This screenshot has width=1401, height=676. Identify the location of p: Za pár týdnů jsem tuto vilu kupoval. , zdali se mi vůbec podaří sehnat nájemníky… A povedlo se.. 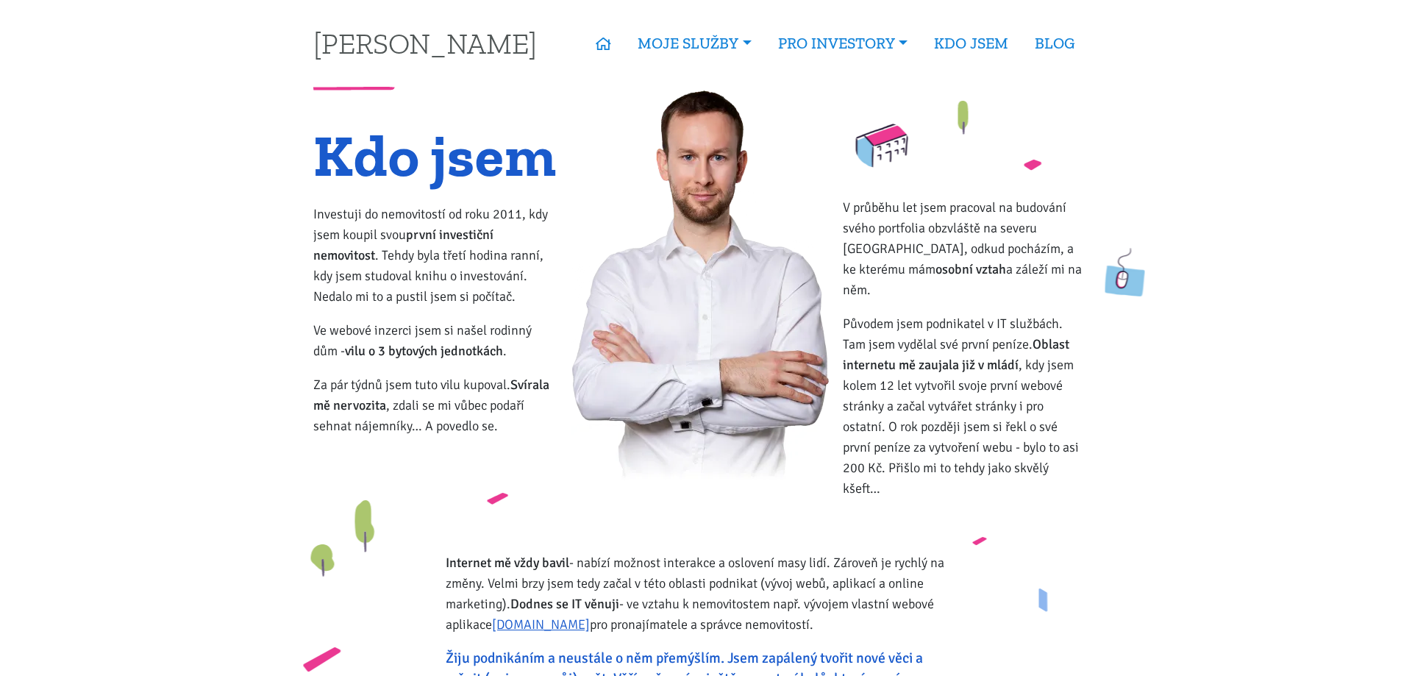
(436, 405).